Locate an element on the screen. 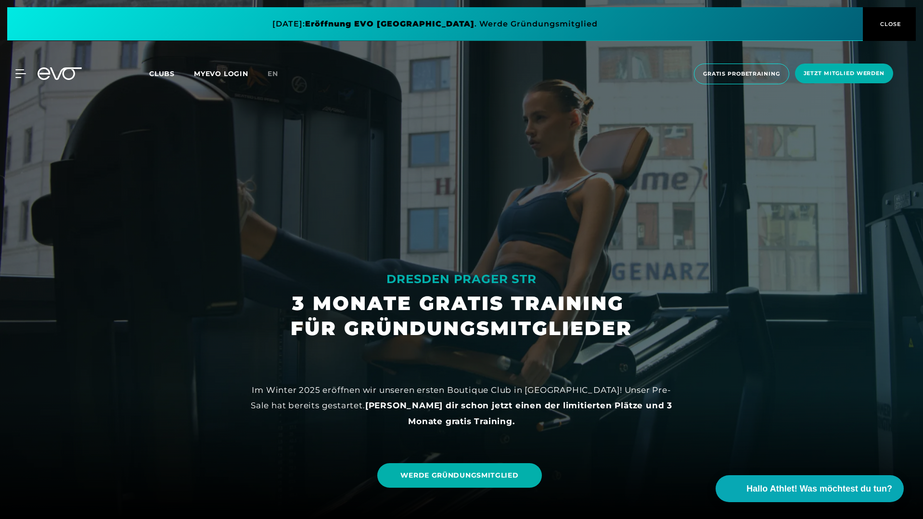 This screenshot has height=519, width=923. span: Hallo Athlet! Was möchtest du tun? is located at coordinates (819, 488).